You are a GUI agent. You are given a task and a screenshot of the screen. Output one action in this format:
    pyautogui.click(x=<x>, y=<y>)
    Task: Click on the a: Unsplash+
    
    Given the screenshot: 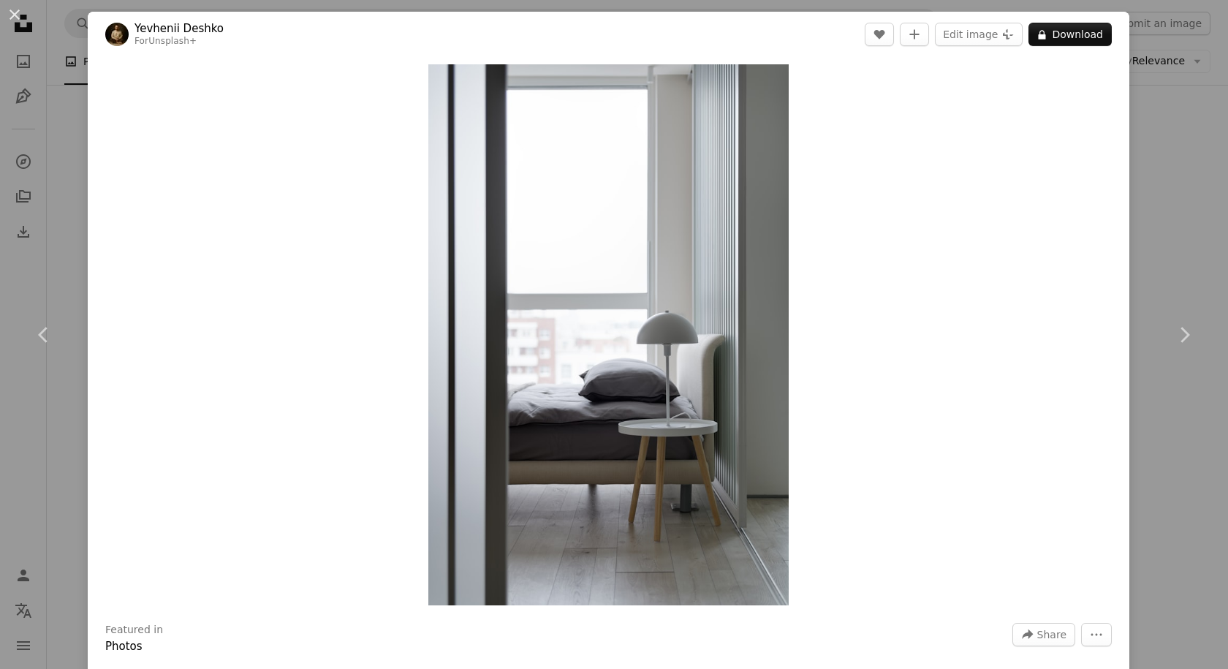 What is the action you would take?
    pyautogui.click(x=173, y=41)
    